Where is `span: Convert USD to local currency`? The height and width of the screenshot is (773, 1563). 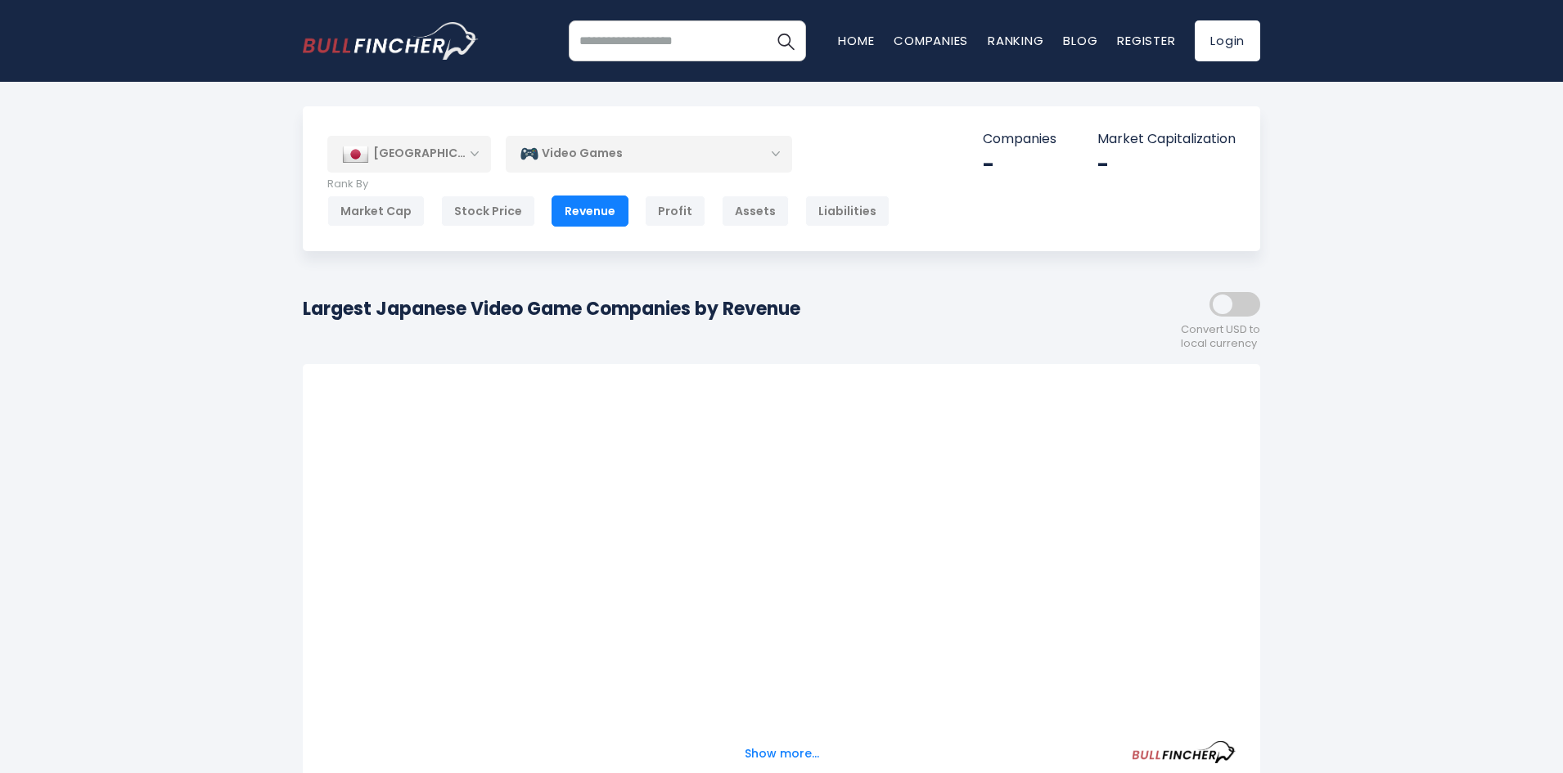 span: Convert USD to local currency is located at coordinates (1220, 337).